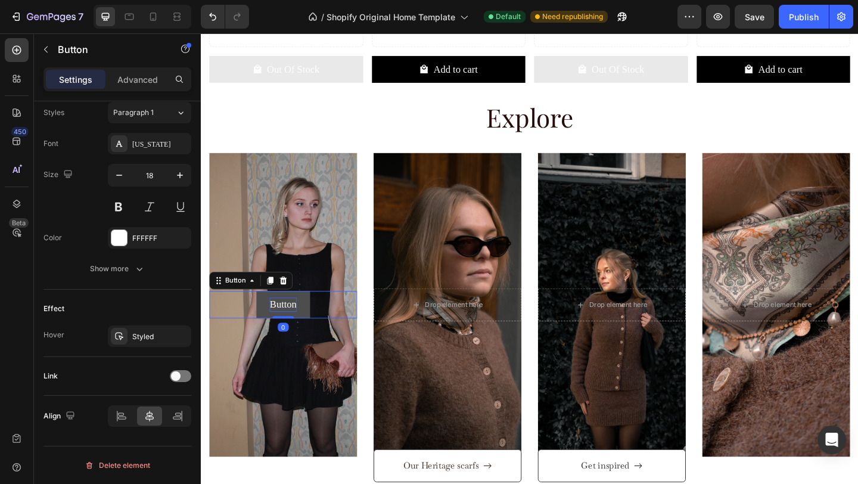 The width and height of the screenshot is (858, 484). Describe the element at coordinates (76, 79) in the screenshot. I see `p: Settings` at that location.